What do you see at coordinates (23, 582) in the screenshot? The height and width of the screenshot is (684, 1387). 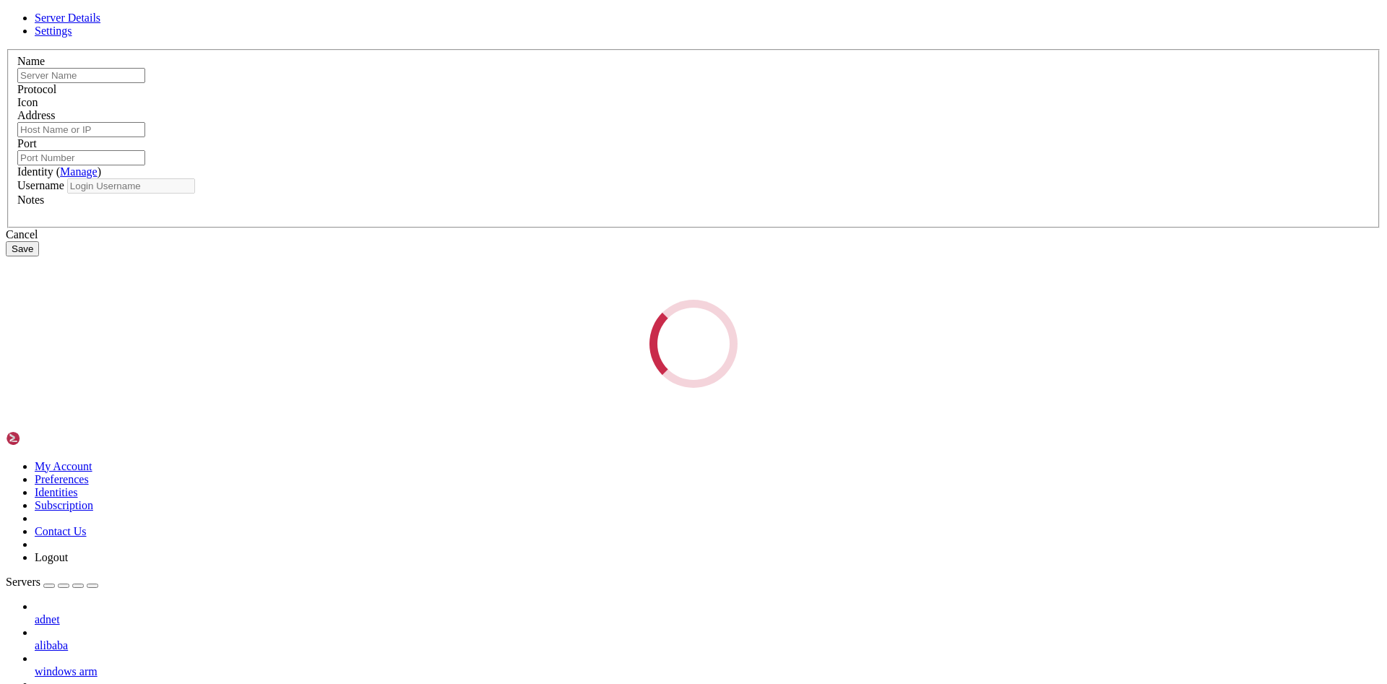 I see `span: Servers` at bounding box center [23, 582].